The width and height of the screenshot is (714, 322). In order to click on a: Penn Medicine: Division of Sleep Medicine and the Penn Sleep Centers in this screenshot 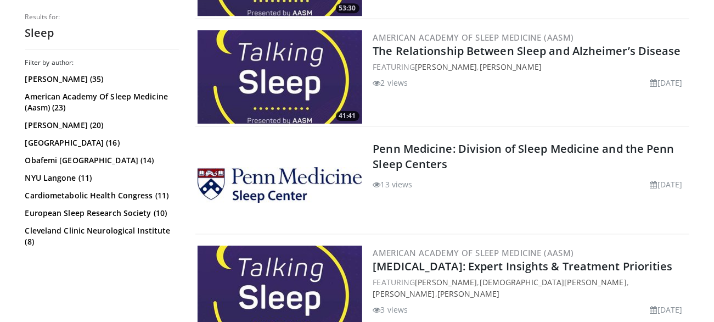, I will do `click(524, 156)`.